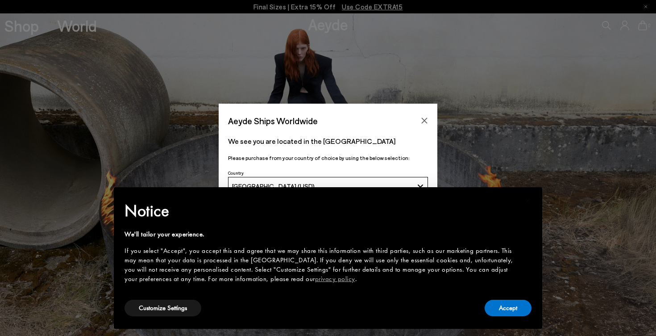 The width and height of the screenshot is (656, 336). I want to click on button: Close this notice, so click(528, 200).